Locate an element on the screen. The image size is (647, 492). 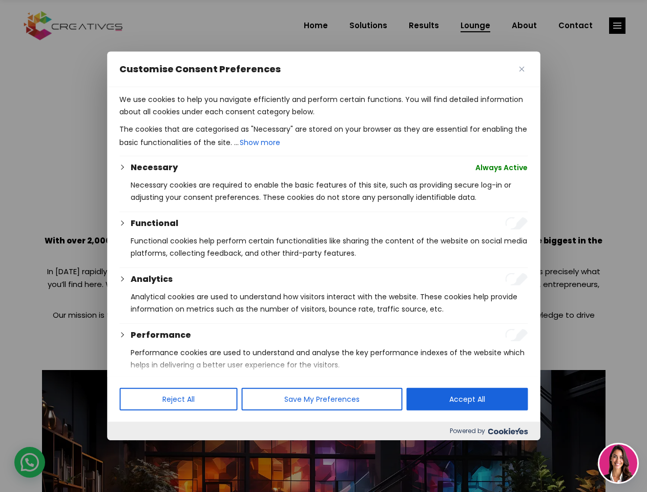
p: The cookies that are categorised as "Necessary" are stored on your browser as they are essential ... is located at coordinates (323, 136).